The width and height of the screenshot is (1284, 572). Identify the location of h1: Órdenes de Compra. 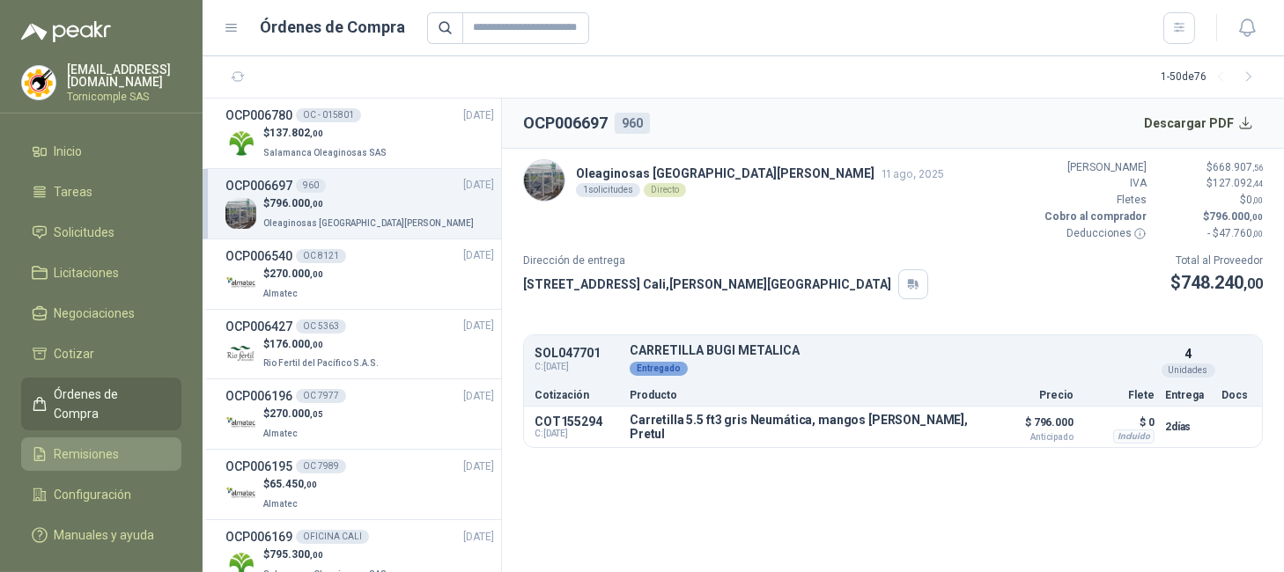
(333, 27).